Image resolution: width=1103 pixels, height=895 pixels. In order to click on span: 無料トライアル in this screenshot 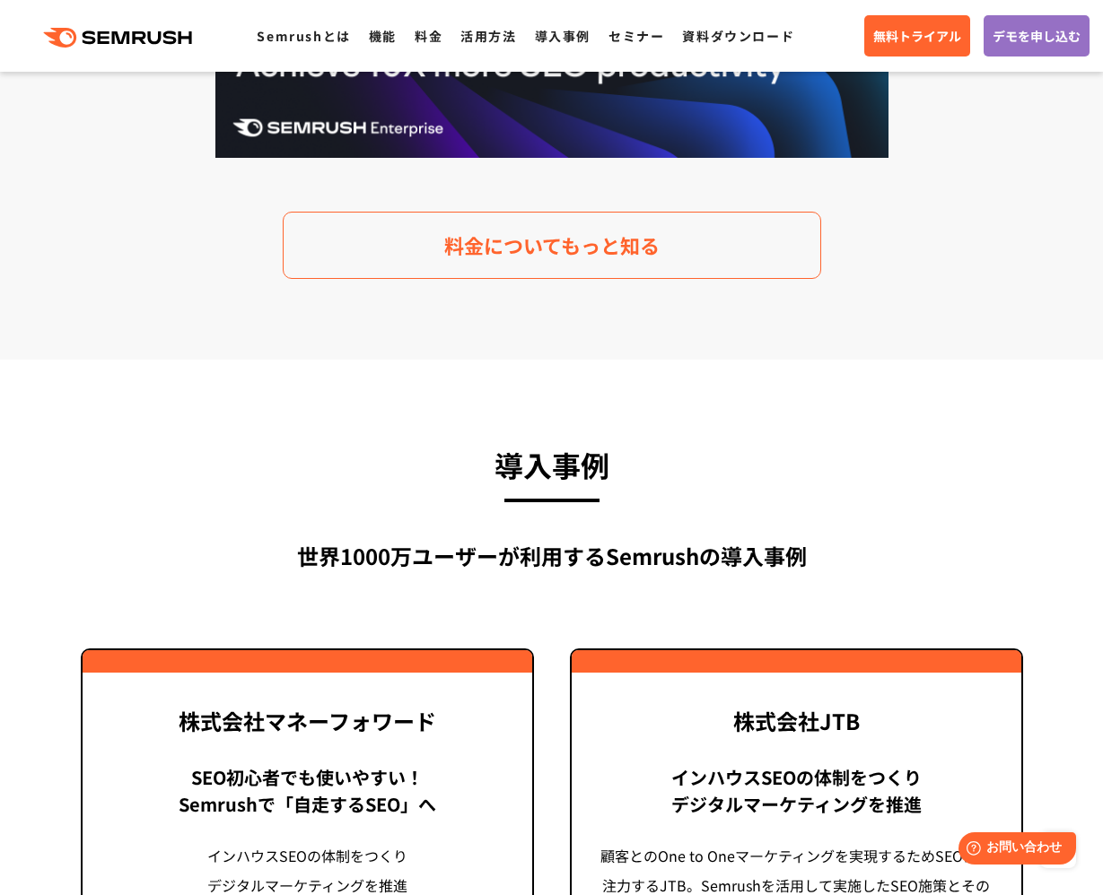, I will do `click(917, 36)`.